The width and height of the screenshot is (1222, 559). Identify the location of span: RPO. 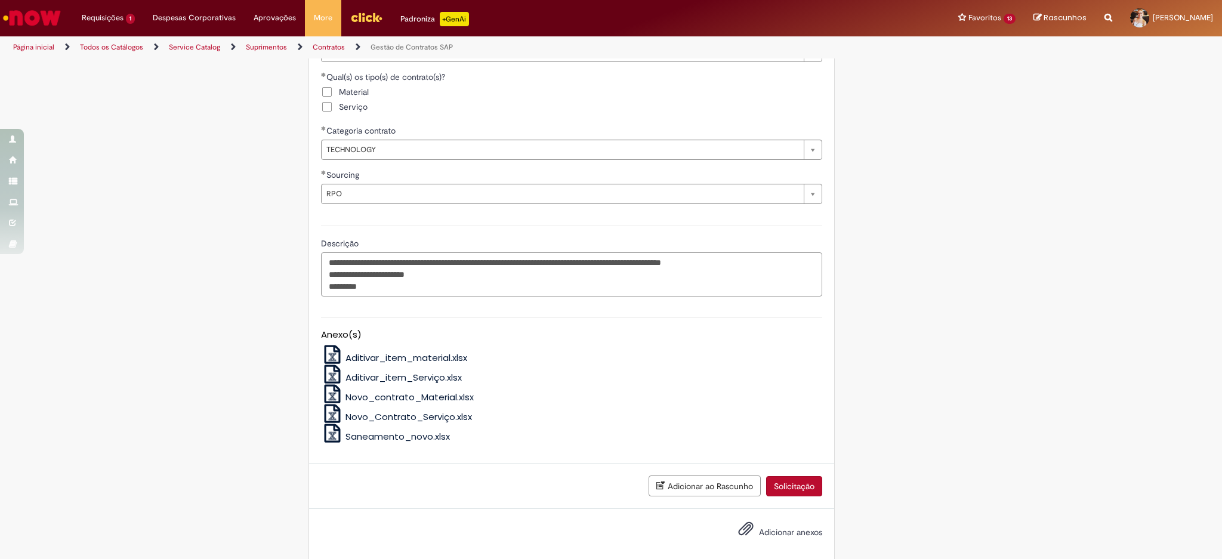
(562, 194).